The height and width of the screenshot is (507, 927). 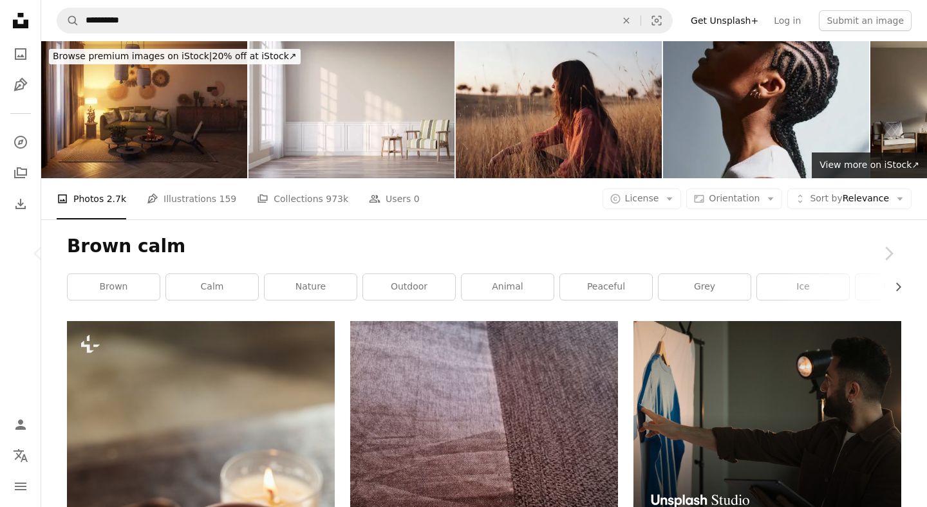 What do you see at coordinates (409, 287) in the screenshot?
I see `a: outdoor` at bounding box center [409, 287].